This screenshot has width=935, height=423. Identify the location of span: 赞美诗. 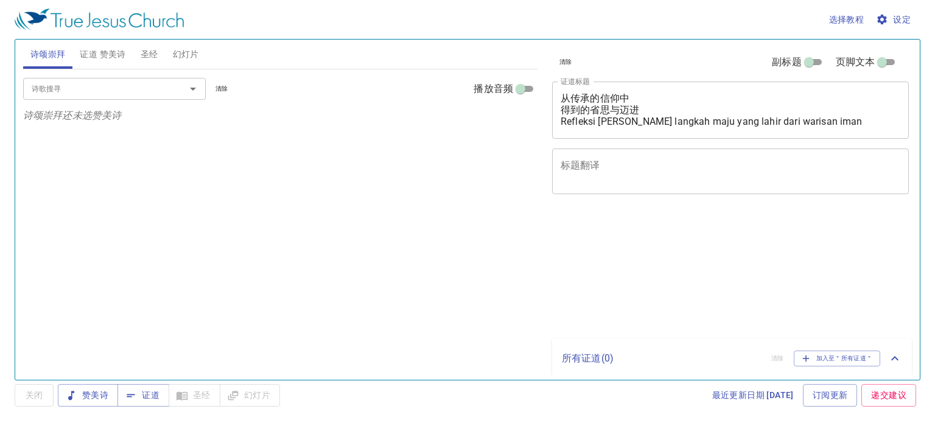
(88, 395).